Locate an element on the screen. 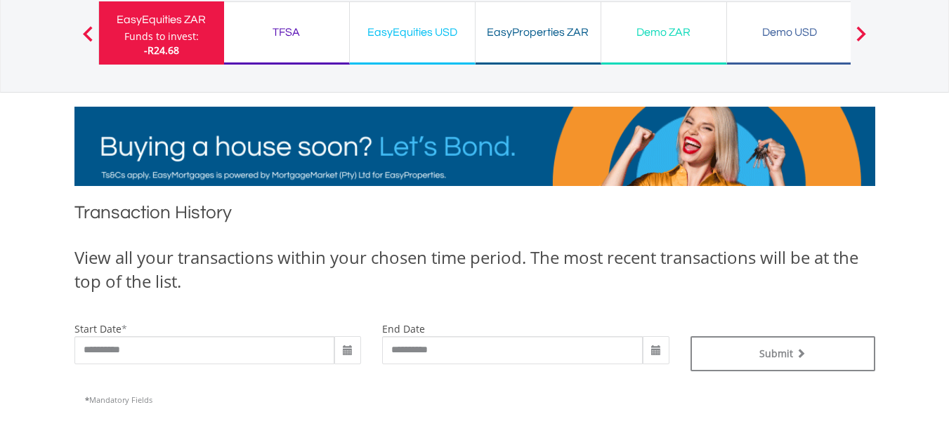 The image size is (949, 426). h1: Transaction History is located at coordinates (475, 216).